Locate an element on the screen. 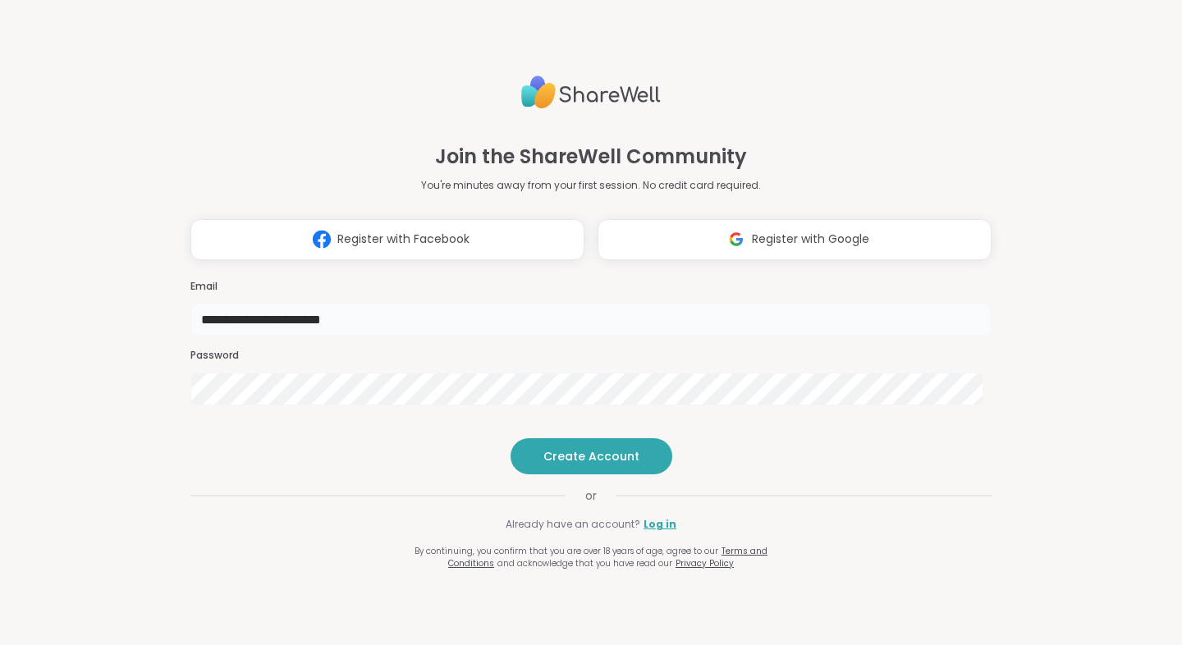 This screenshot has height=645, width=1182. img: ShareWell Logo is located at coordinates (591, 92).